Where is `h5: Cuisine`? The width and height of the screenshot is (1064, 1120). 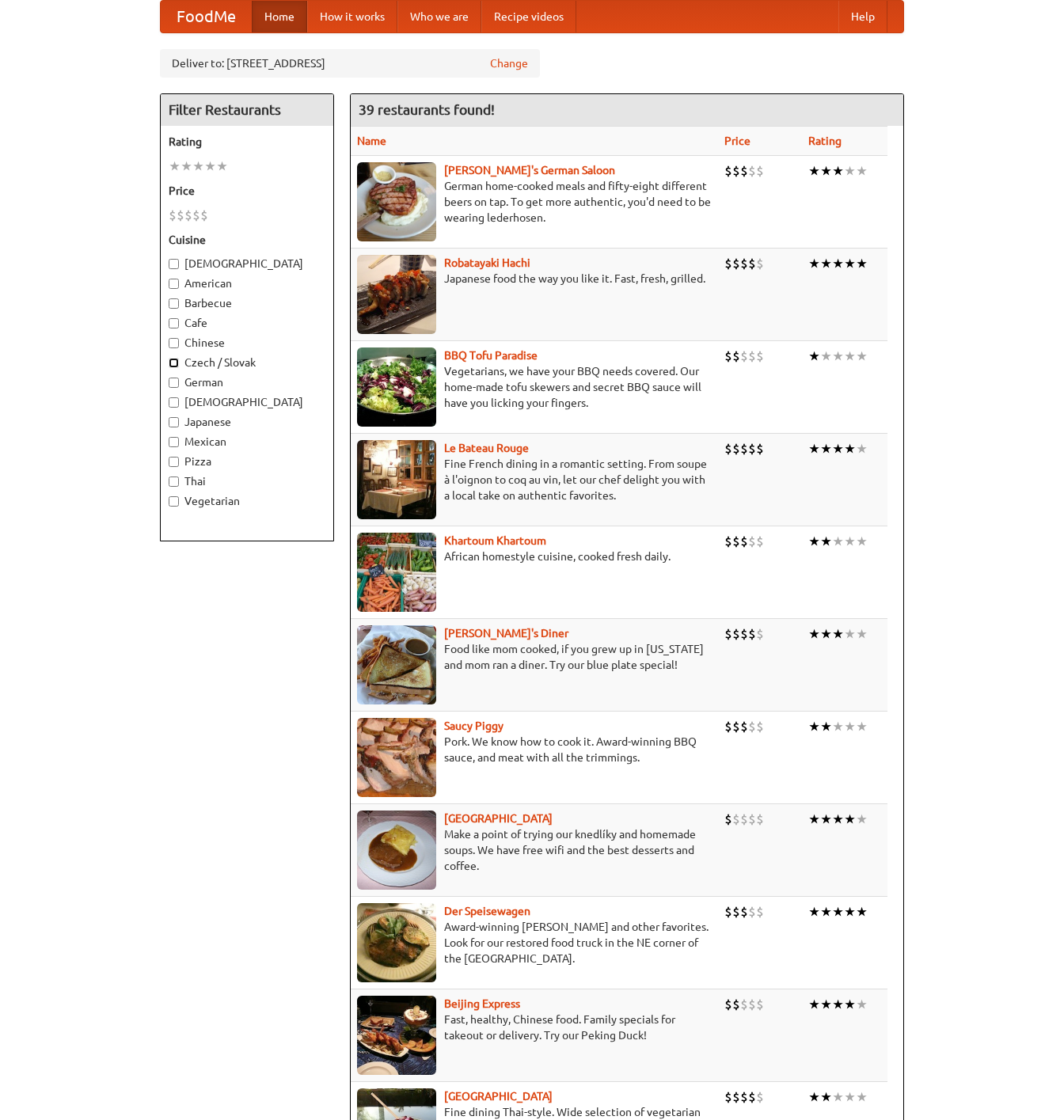
h5: Cuisine is located at coordinates (247, 240).